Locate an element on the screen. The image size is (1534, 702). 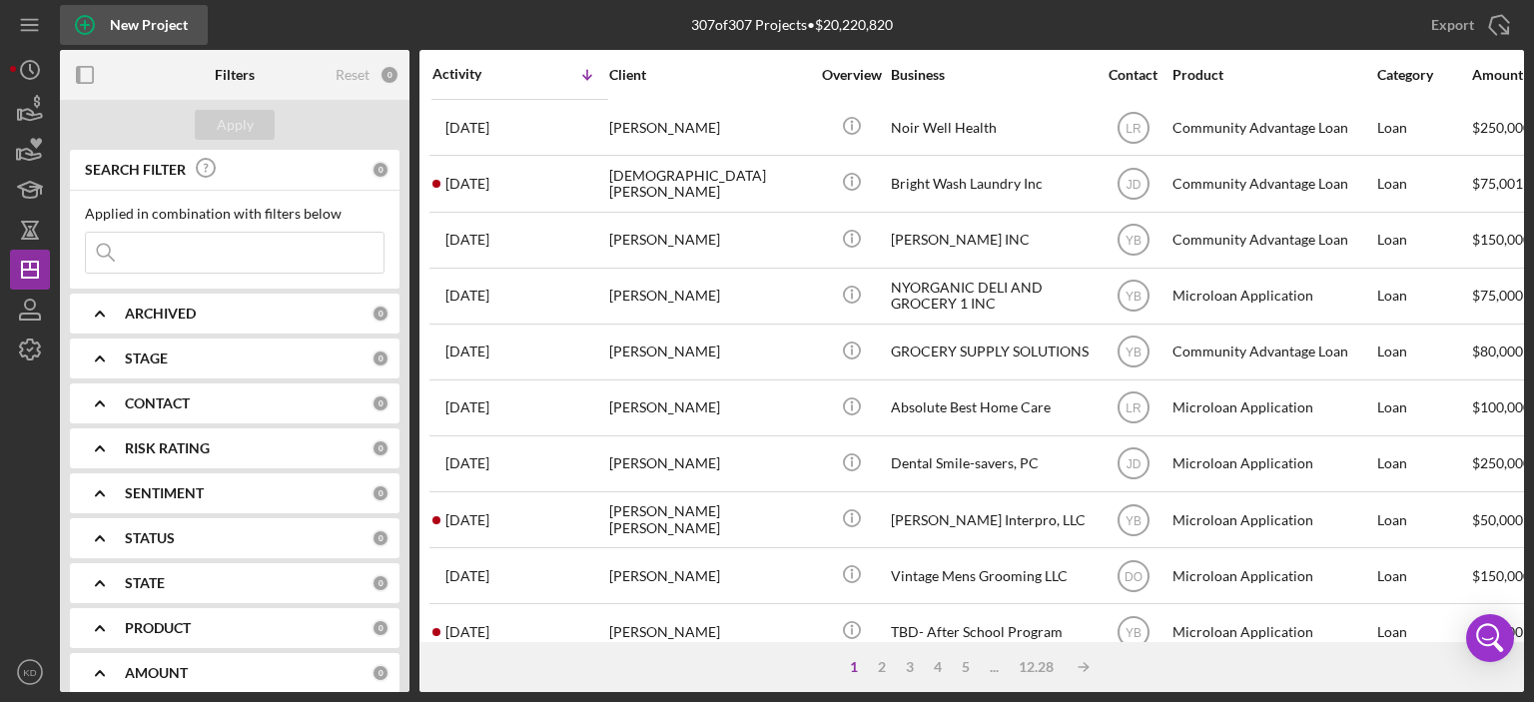
b: RISK RATING is located at coordinates (167, 448).